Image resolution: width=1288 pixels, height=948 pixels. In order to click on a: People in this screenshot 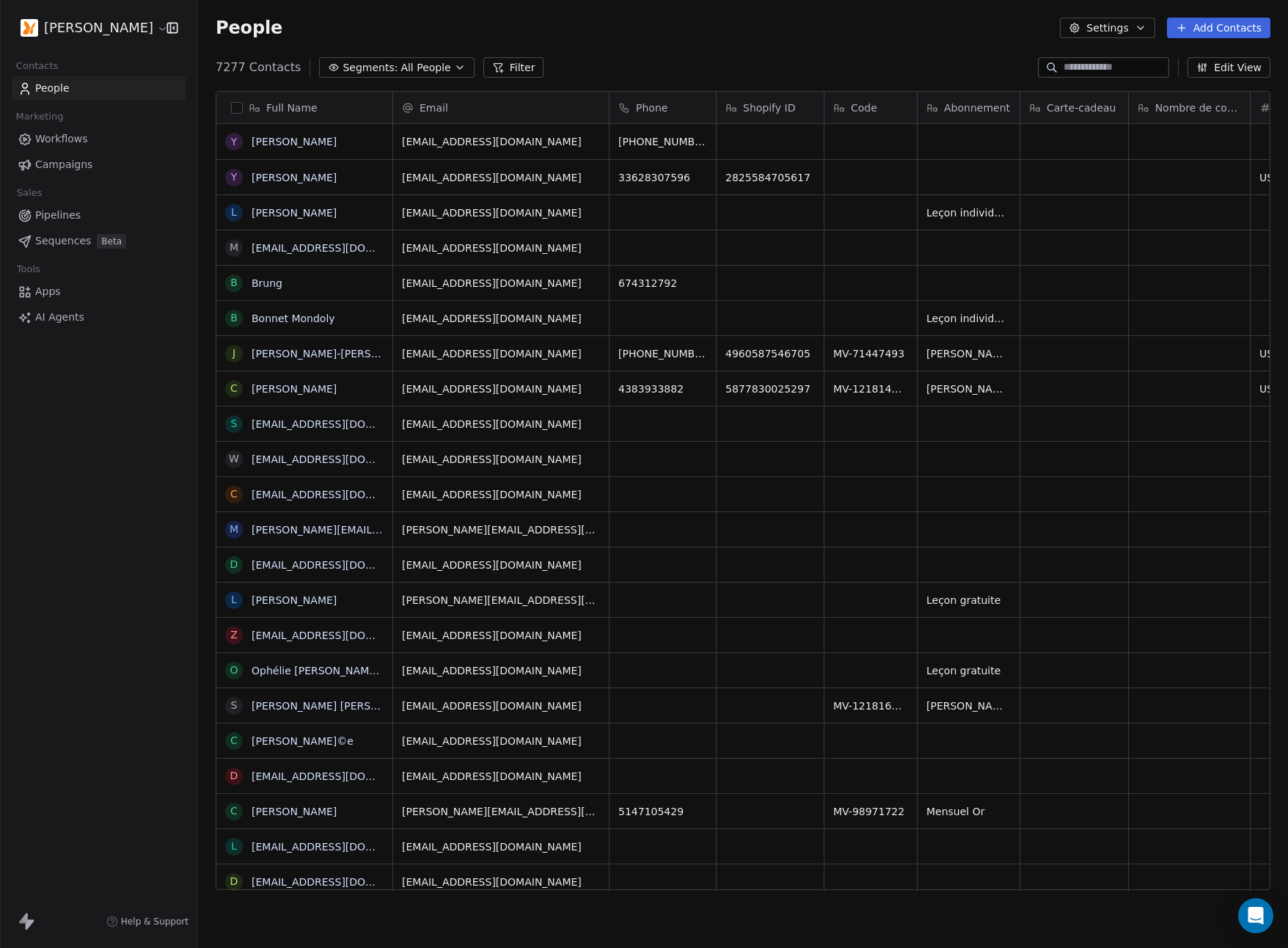, I will do `click(98, 88)`.